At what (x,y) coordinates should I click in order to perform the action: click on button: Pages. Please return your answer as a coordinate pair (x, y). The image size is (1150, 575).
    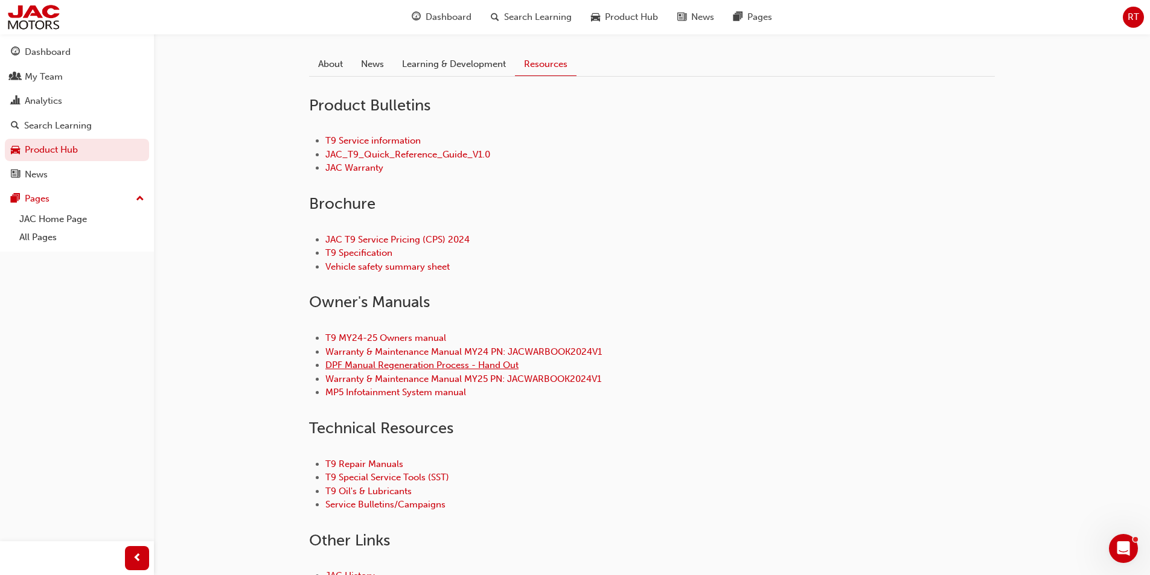
    Looking at the image, I should click on (77, 199).